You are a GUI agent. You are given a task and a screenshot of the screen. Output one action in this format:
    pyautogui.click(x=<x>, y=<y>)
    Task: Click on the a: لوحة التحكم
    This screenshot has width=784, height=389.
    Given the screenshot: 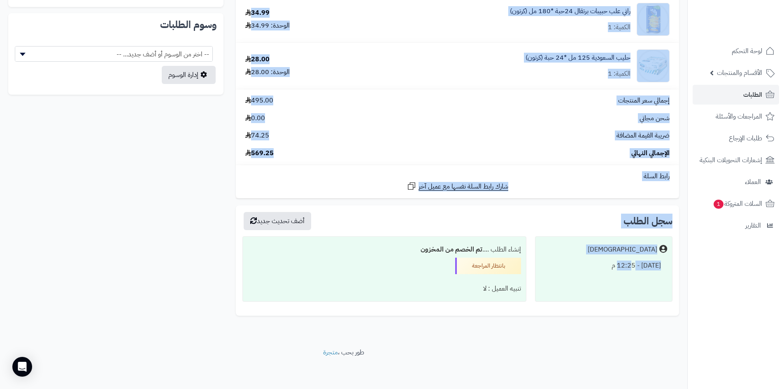 What is the action you would take?
    pyautogui.click(x=736, y=51)
    